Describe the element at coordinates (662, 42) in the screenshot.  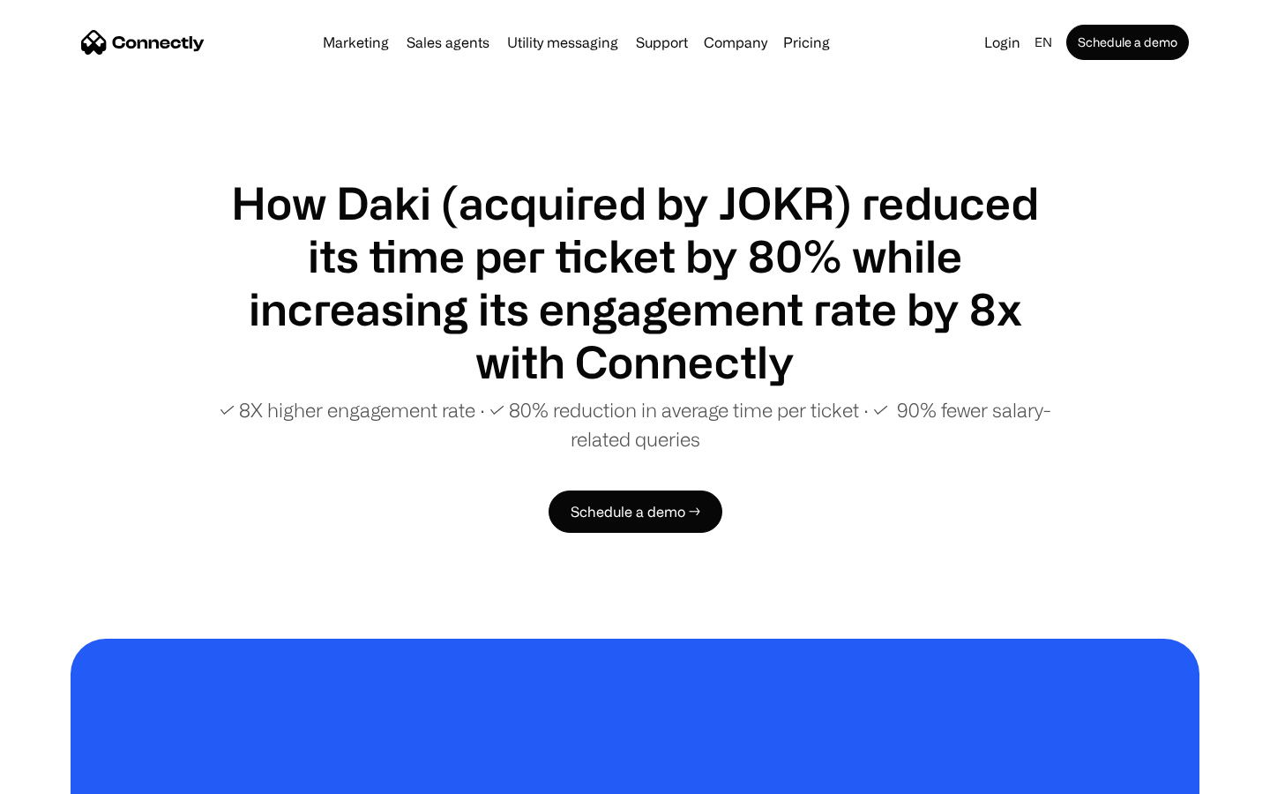
I see `a: Support` at that location.